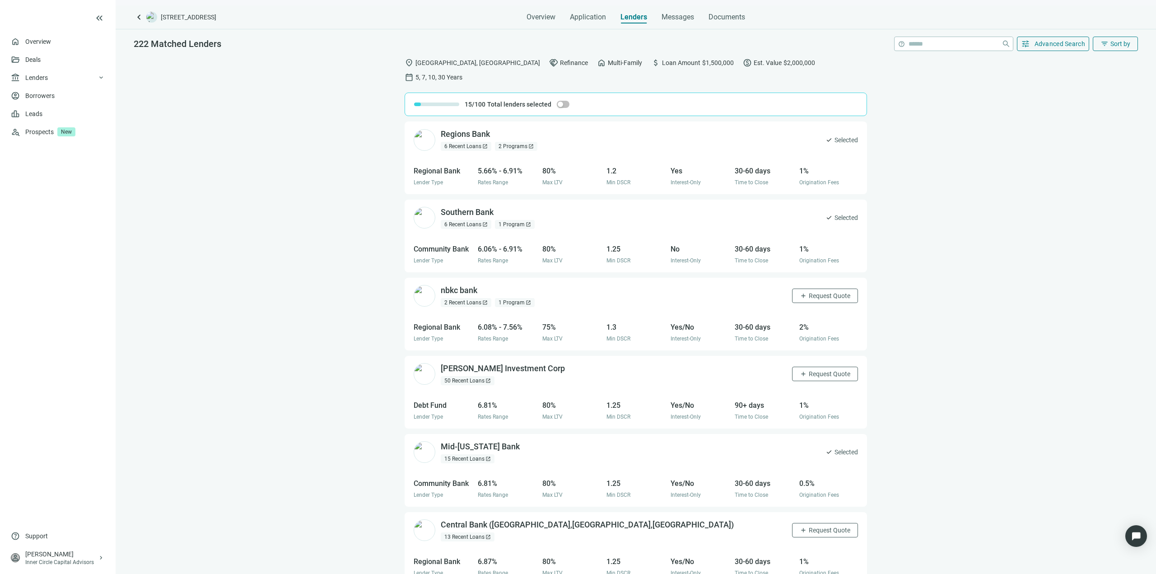 This screenshot has height=574, width=1156. Describe the element at coordinates (519, 104) in the screenshot. I see `span: Total lenders selected` at that location.